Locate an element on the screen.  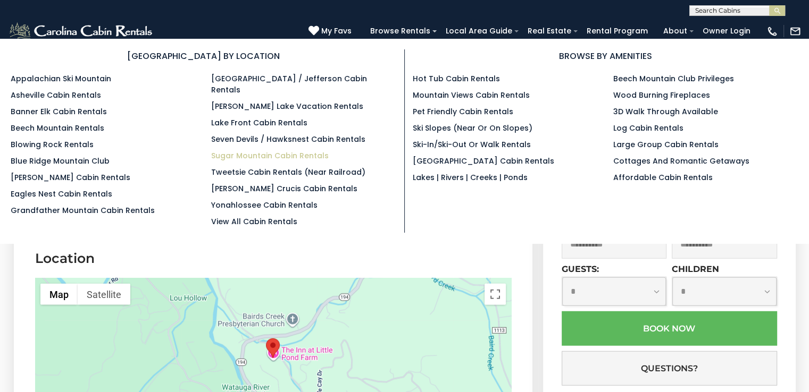
a: Local Area Guide is located at coordinates (478, 31).